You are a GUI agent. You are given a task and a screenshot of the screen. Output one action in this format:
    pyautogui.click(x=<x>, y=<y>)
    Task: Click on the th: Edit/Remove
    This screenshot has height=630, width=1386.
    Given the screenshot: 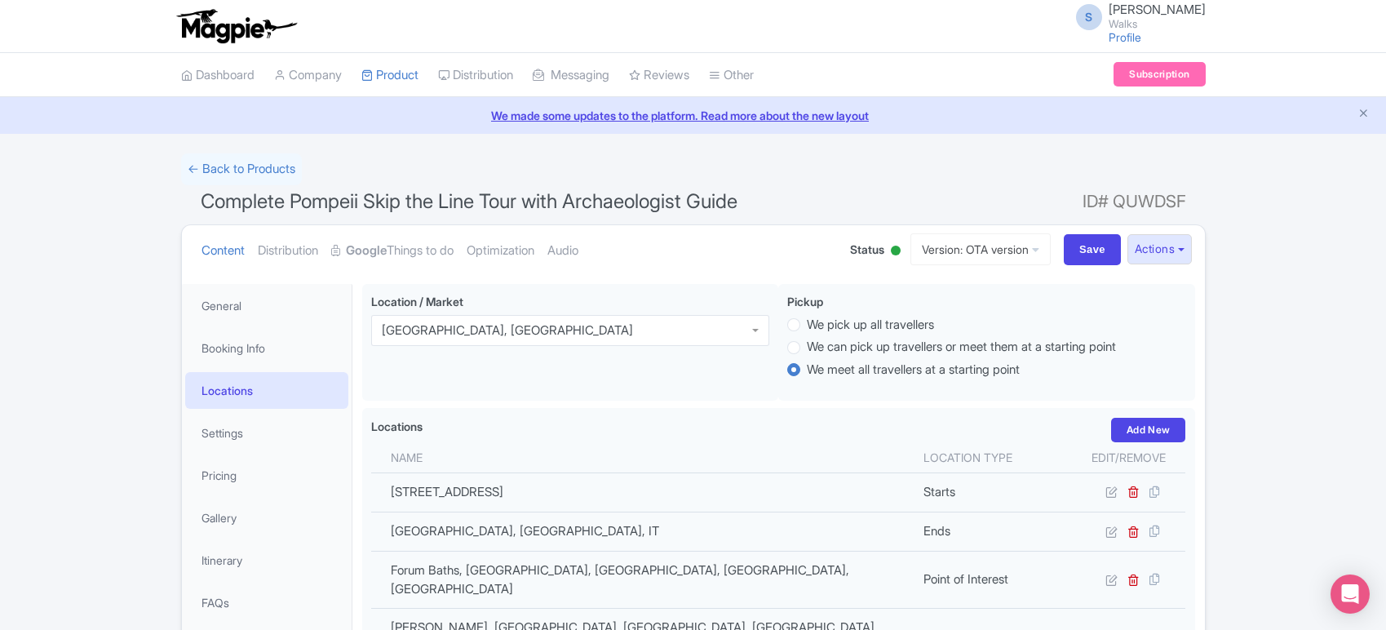 What is the action you would take?
    pyautogui.click(x=1129, y=458)
    